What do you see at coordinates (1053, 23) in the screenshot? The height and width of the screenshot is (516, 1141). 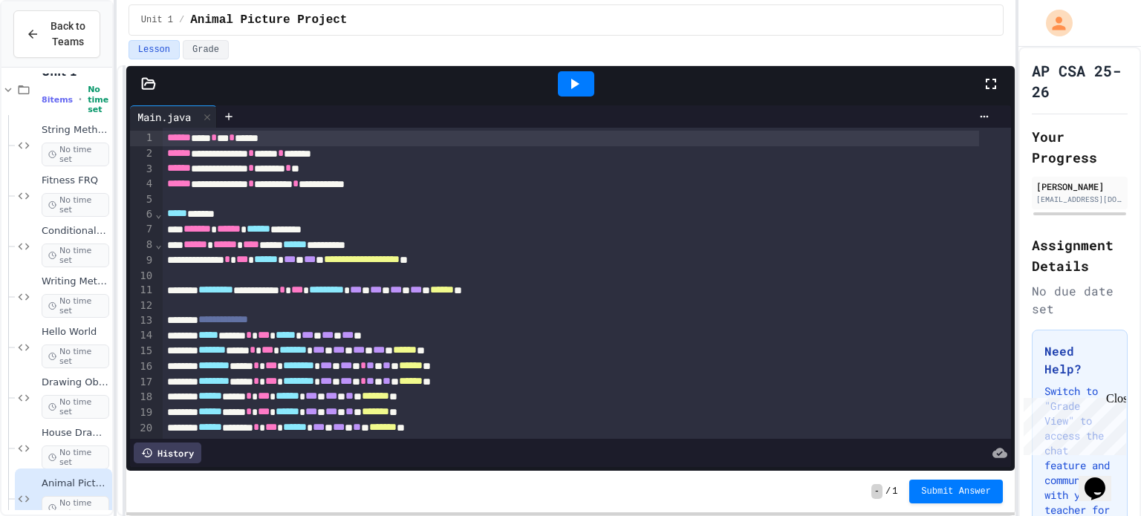 I see `div: My Account` at bounding box center [1053, 23].